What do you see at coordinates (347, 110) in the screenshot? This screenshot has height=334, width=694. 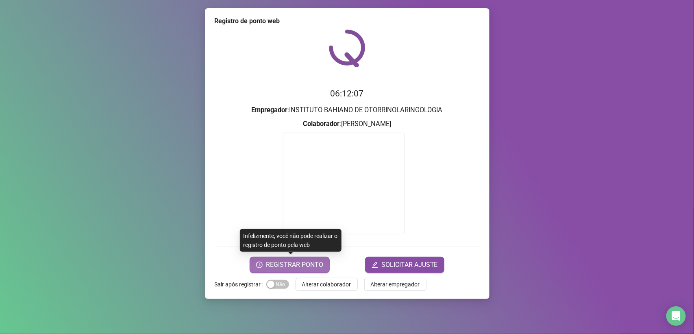 I see `h3: : INSTITUTO BAHIANO DE OTORRINOLARINGOLOGIA` at bounding box center [347, 110].